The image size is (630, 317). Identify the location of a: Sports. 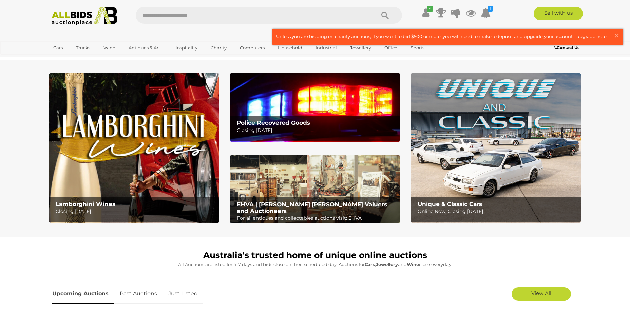
(417, 48).